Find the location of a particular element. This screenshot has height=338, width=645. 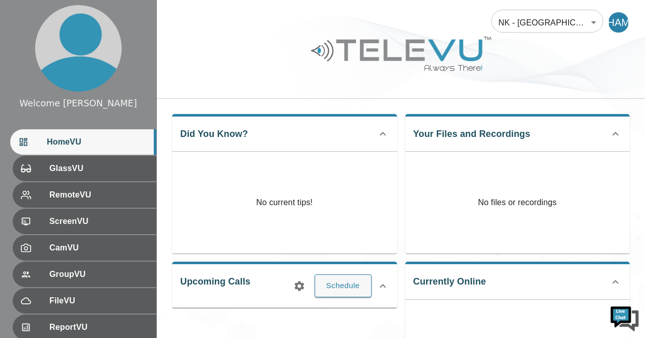

span: GlassVU is located at coordinates (99, 168).